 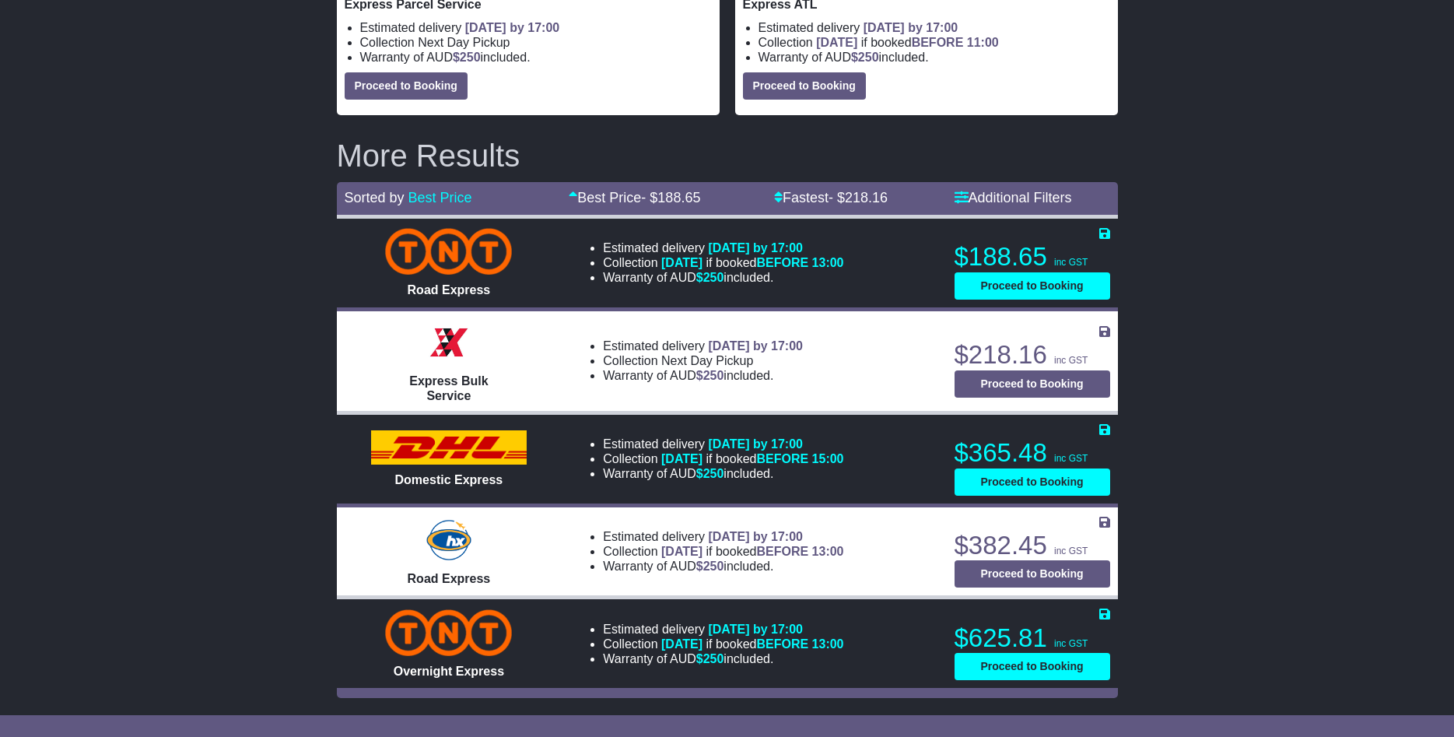 What do you see at coordinates (634, 198) in the screenshot?
I see `a: Best Price- $188.65` at bounding box center [634, 198].